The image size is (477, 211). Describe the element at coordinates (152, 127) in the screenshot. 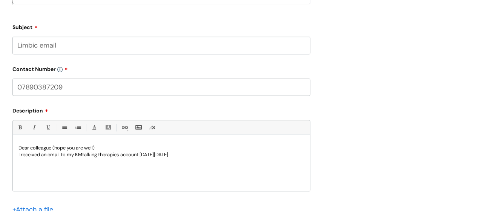

I see `a: Remove formatting (Ctrl-\)` at that location.